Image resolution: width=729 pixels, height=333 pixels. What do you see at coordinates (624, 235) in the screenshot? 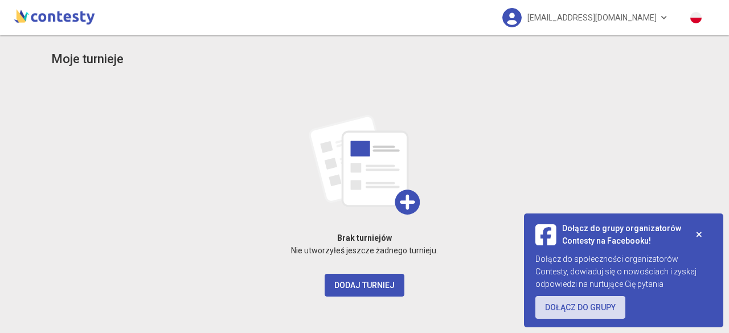
I see `span: Dołącz do grupy organizatorów Contesty na Facebooku!` at bounding box center [624, 235].